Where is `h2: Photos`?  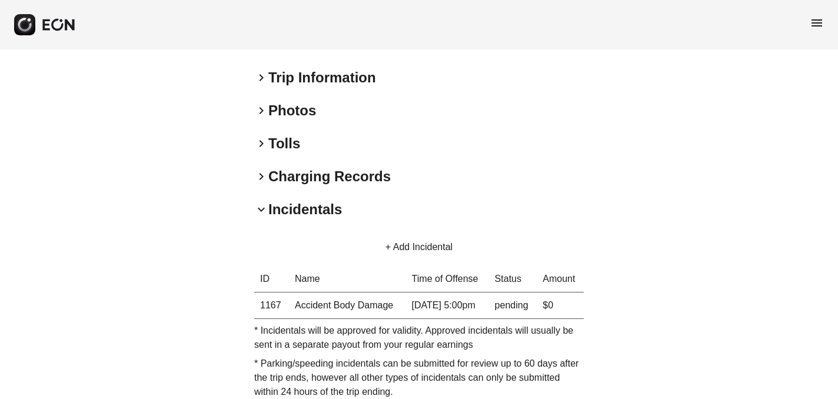
h2: Photos is located at coordinates (292, 111).